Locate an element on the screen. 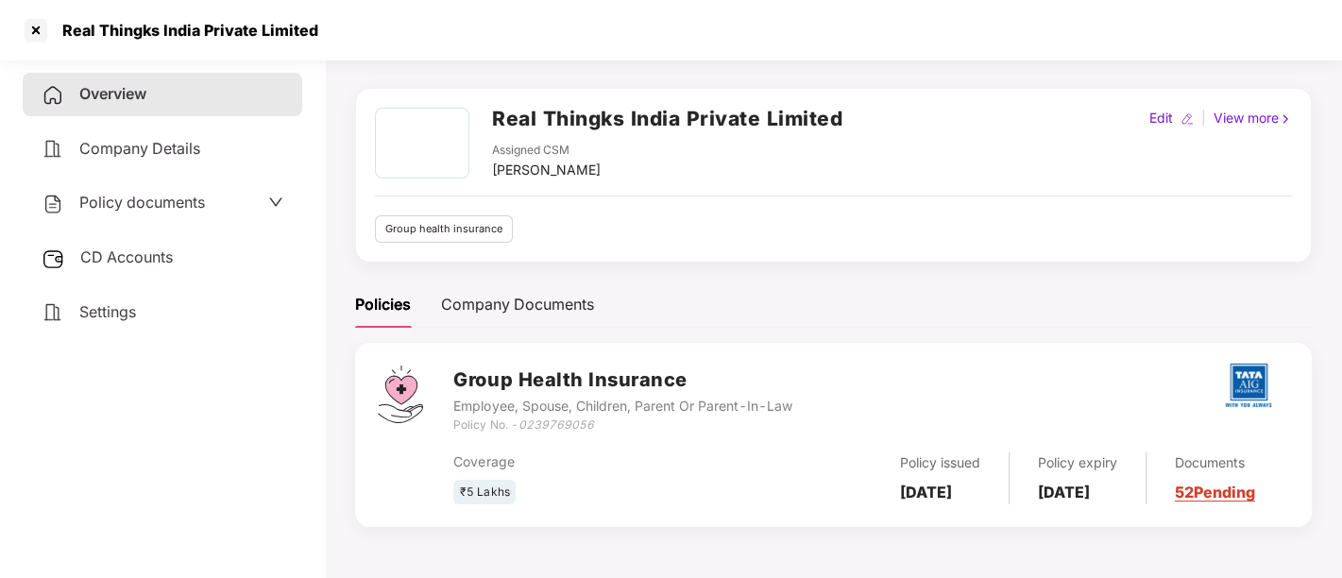 This screenshot has width=1342, height=578. div: Assigned CSM is located at coordinates (546, 150).